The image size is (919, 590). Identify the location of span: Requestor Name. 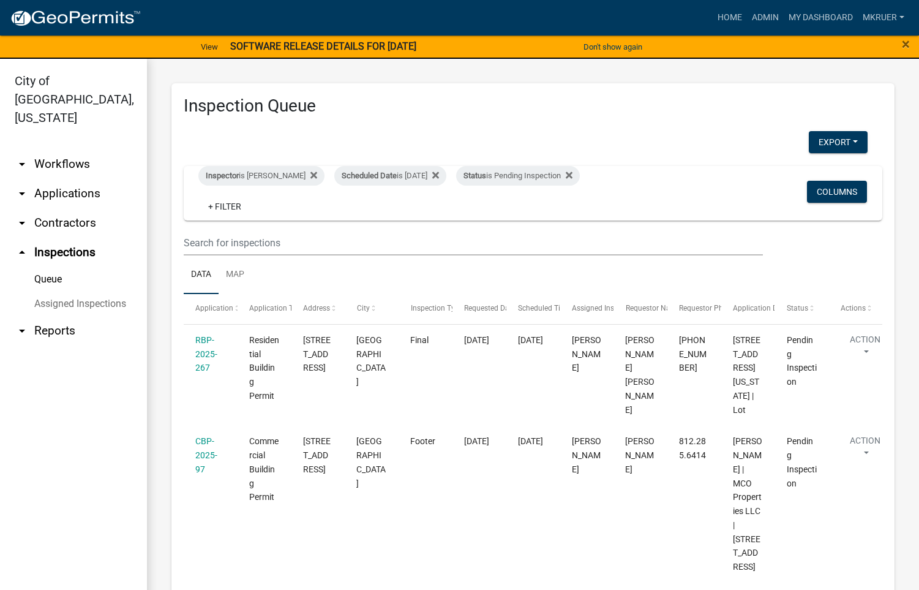
(653, 308).